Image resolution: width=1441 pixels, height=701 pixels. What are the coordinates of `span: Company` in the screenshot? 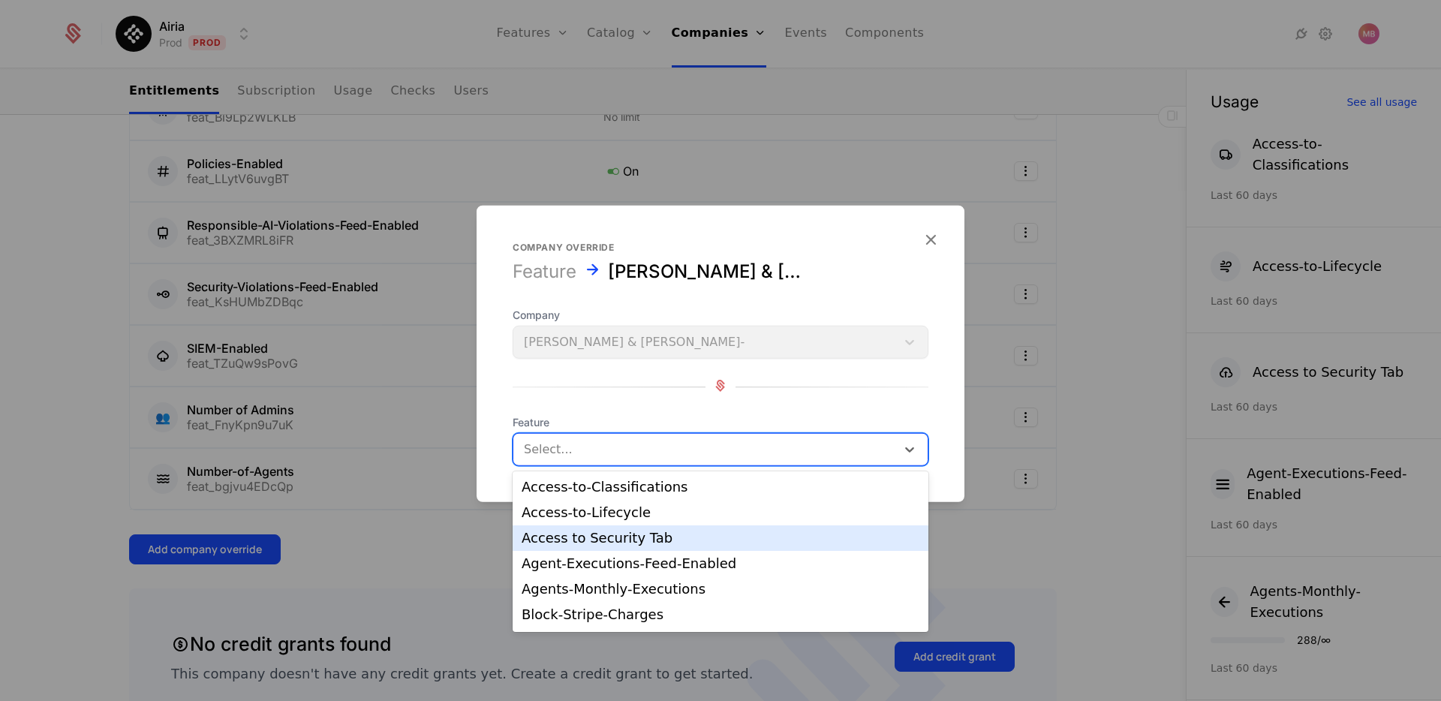 It's located at (721, 315).